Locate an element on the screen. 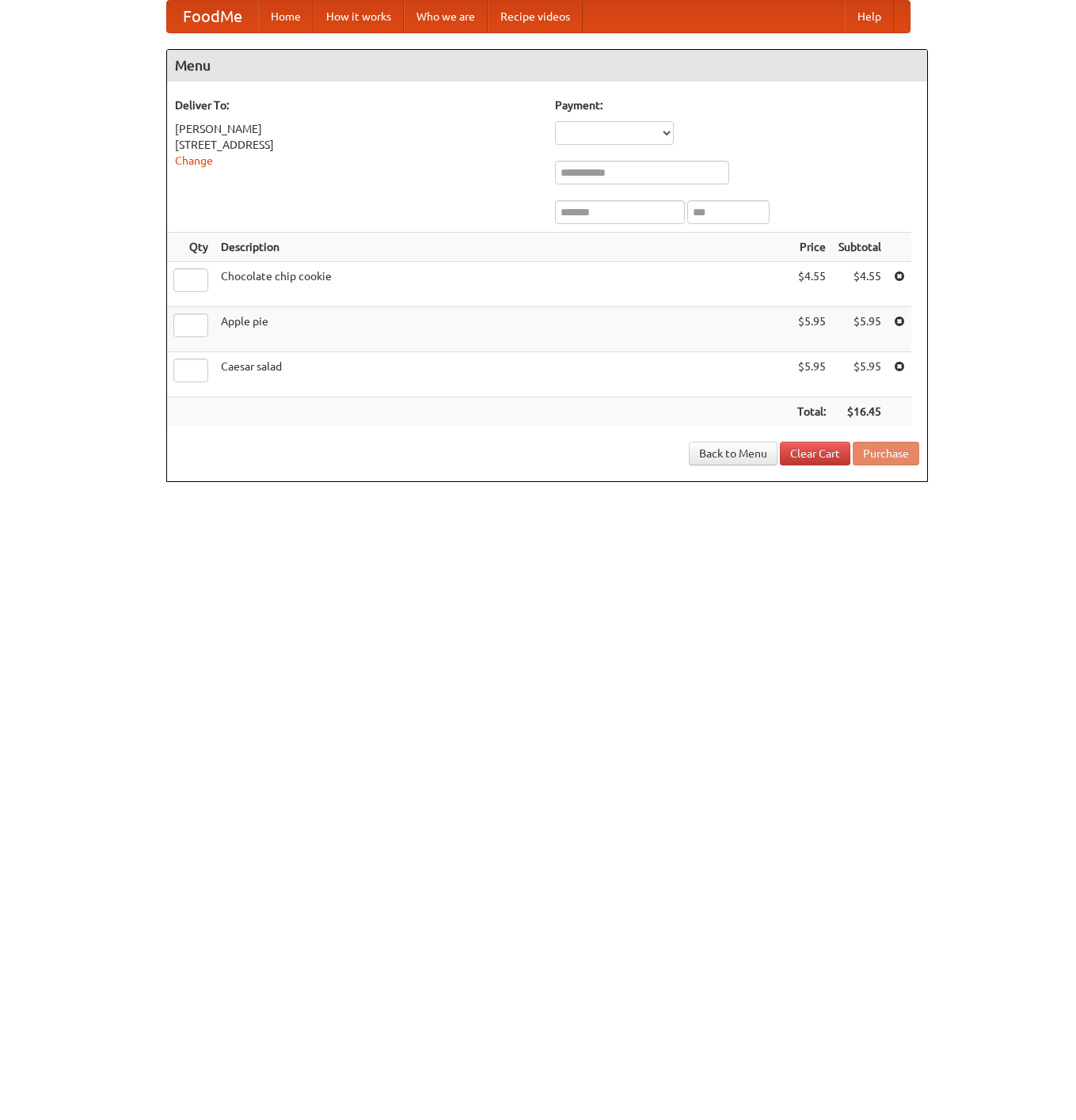 This screenshot has width=1076, height=1120. a: Back to Menu is located at coordinates (733, 454).